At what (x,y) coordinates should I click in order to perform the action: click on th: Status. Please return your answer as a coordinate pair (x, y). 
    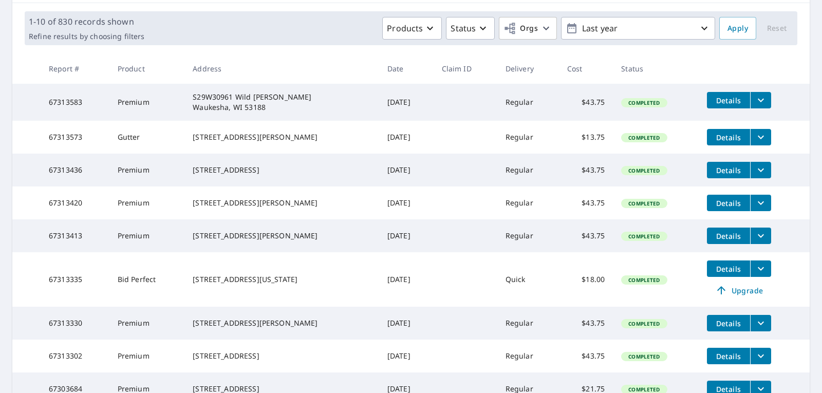
    Looking at the image, I should click on (655, 68).